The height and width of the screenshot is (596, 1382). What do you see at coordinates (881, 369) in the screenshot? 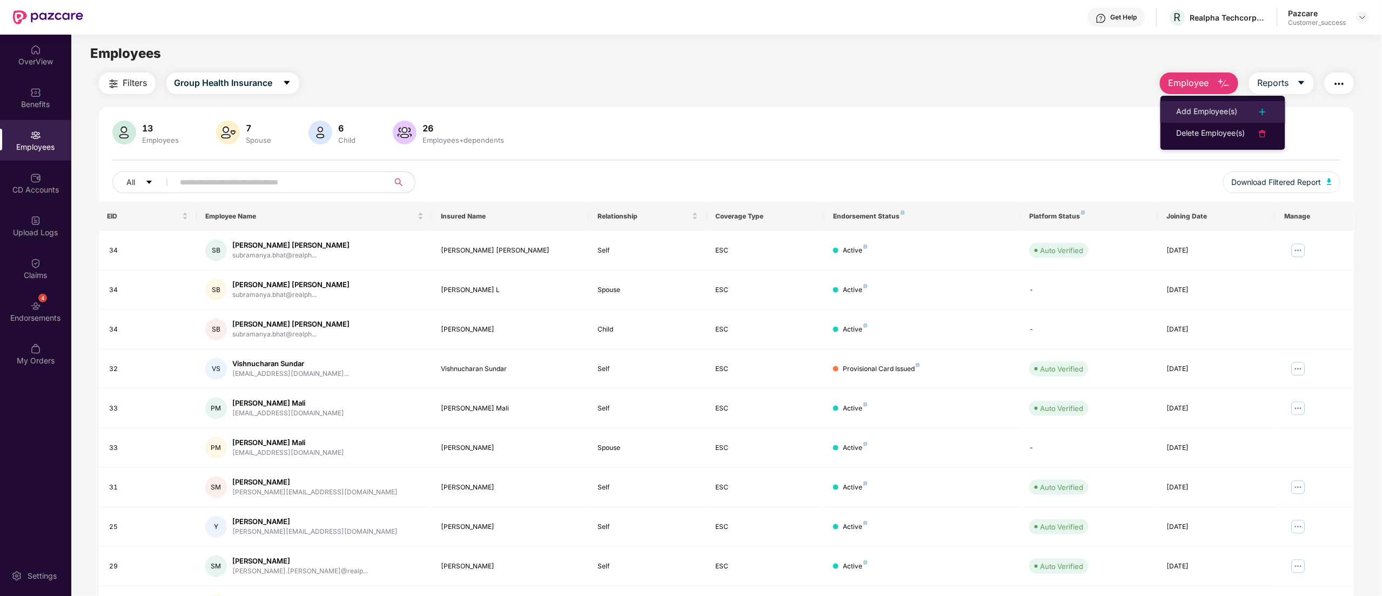
I see `div: Provisional Card Issued` at bounding box center [881, 369].